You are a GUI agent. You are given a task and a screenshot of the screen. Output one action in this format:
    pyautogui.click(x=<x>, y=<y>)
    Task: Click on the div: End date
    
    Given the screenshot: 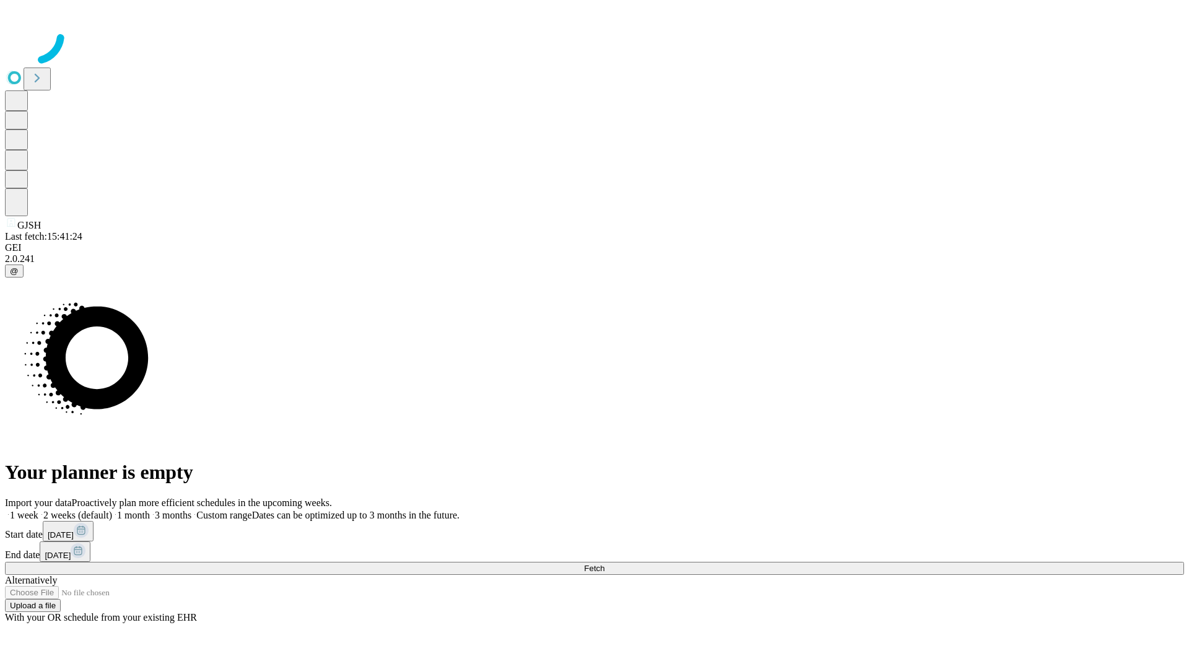 What is the action you would take?
    pyautogui.click(x=594, y=551)
    